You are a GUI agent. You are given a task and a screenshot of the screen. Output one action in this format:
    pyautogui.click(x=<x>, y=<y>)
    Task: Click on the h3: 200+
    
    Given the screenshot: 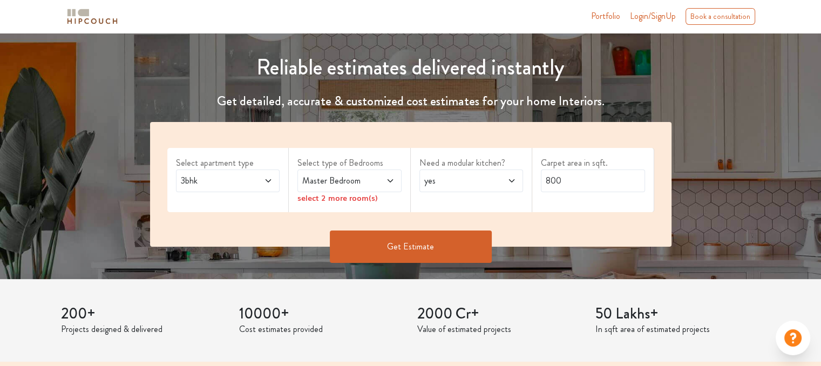 What is the action you would take?
    pyautogui.click(x=144, y=314)
    